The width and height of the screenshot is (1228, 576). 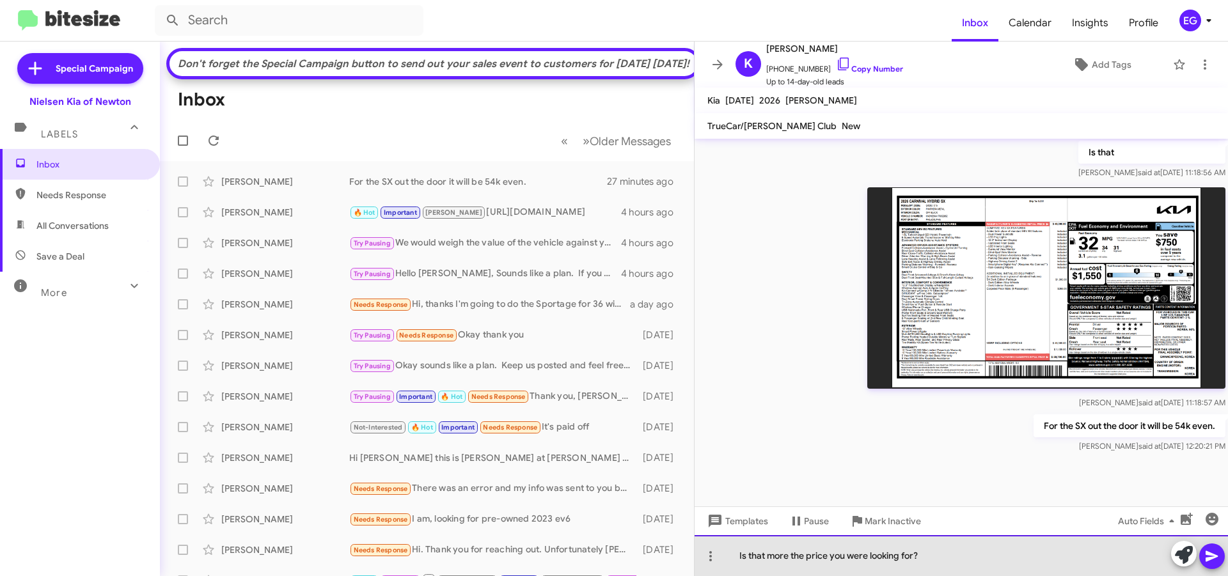 What do you see at coordinates (485, 243) in the screenshot?
I see `div: We would weigh the value of the vehicle against your payoff. If you were to get out of the tellur...` at bounding box center [485, 243].